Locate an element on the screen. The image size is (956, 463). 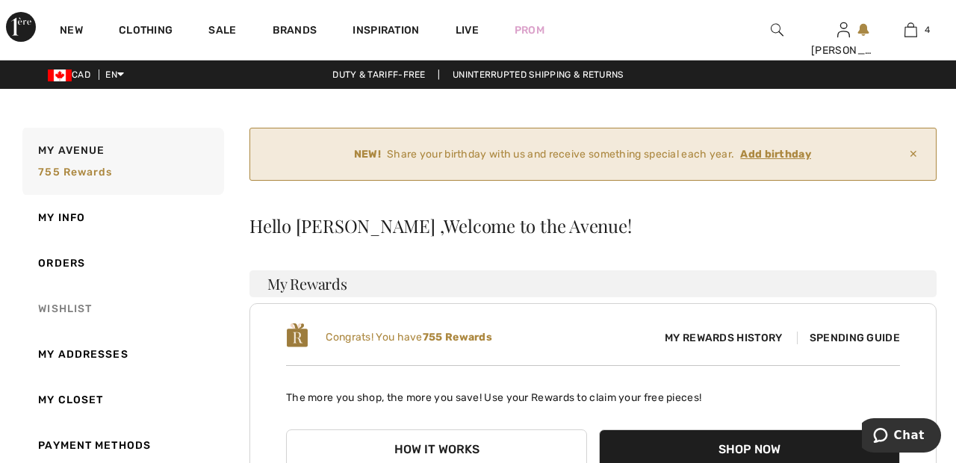
img: search the website is located at coordinates (776, 30).